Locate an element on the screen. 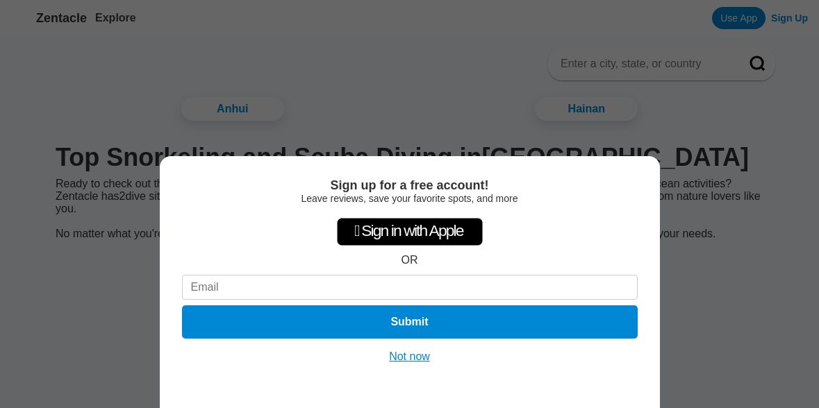 This screenshot has height=408, width=819. div: OR is located at coordinates (410, 260).